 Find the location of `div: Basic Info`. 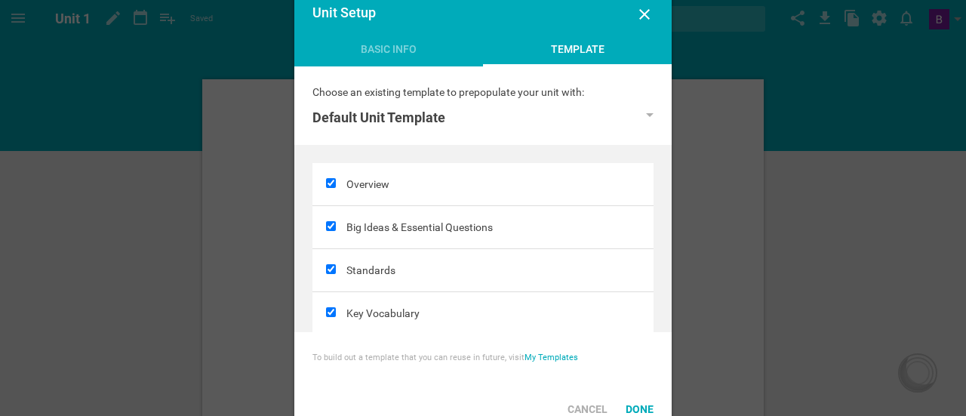

div: Basic Info is located at coordinates (389, 53).